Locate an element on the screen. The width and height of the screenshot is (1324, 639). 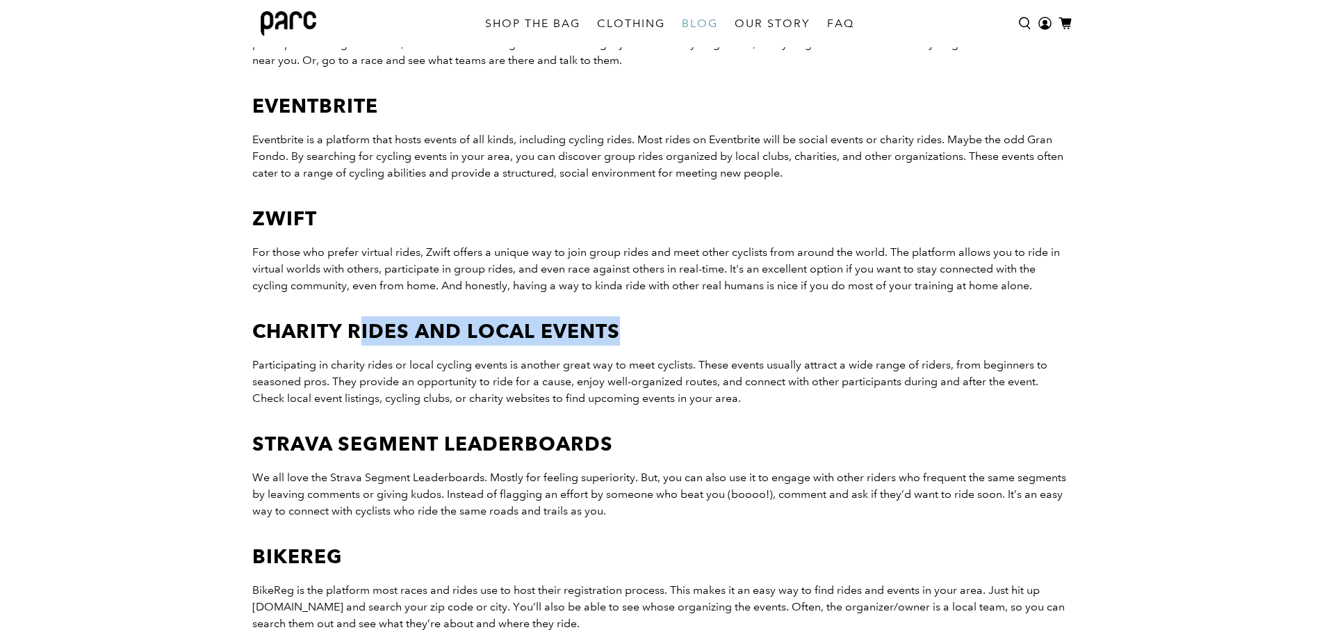
span: We all love the Strava Segment Leaderboards. Mostly for feeling superiority. But, you can also us... is located at coordinates (659, 494).